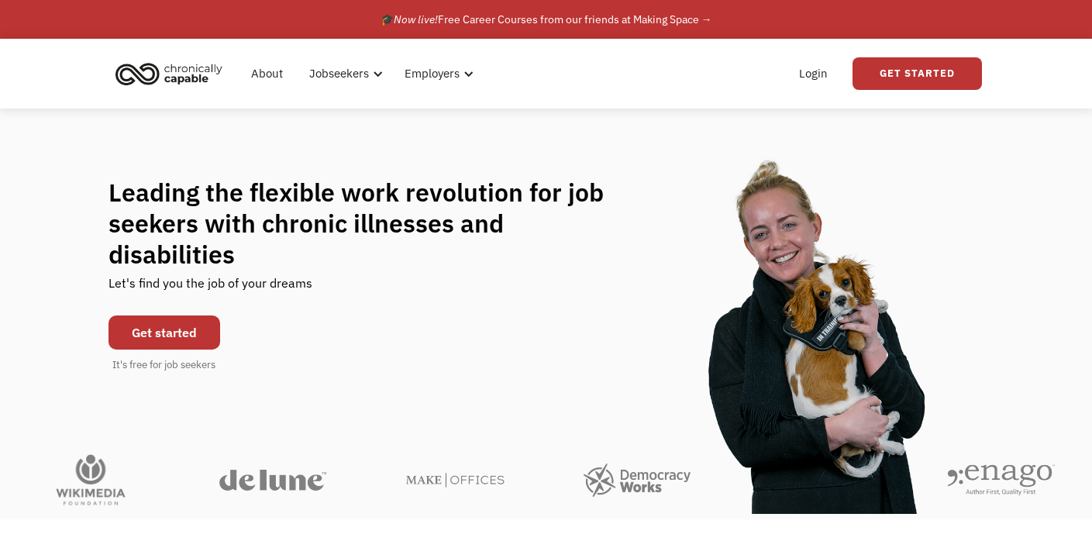 This screenshot has width=1092, height=555. What do you see at coordinates (813, 74) in the screenshot?
I see `a: Login` at bounding box center [813, 74].